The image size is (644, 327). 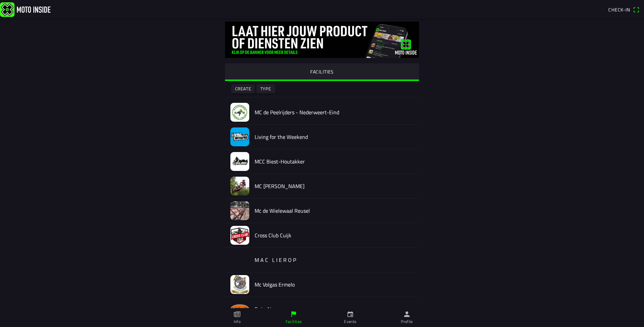 I want to click on img: OVnFQxerog5cC59gt7GlBiORcCq4WNUAybko3va6.jpeg, so click(x=240, y=186).